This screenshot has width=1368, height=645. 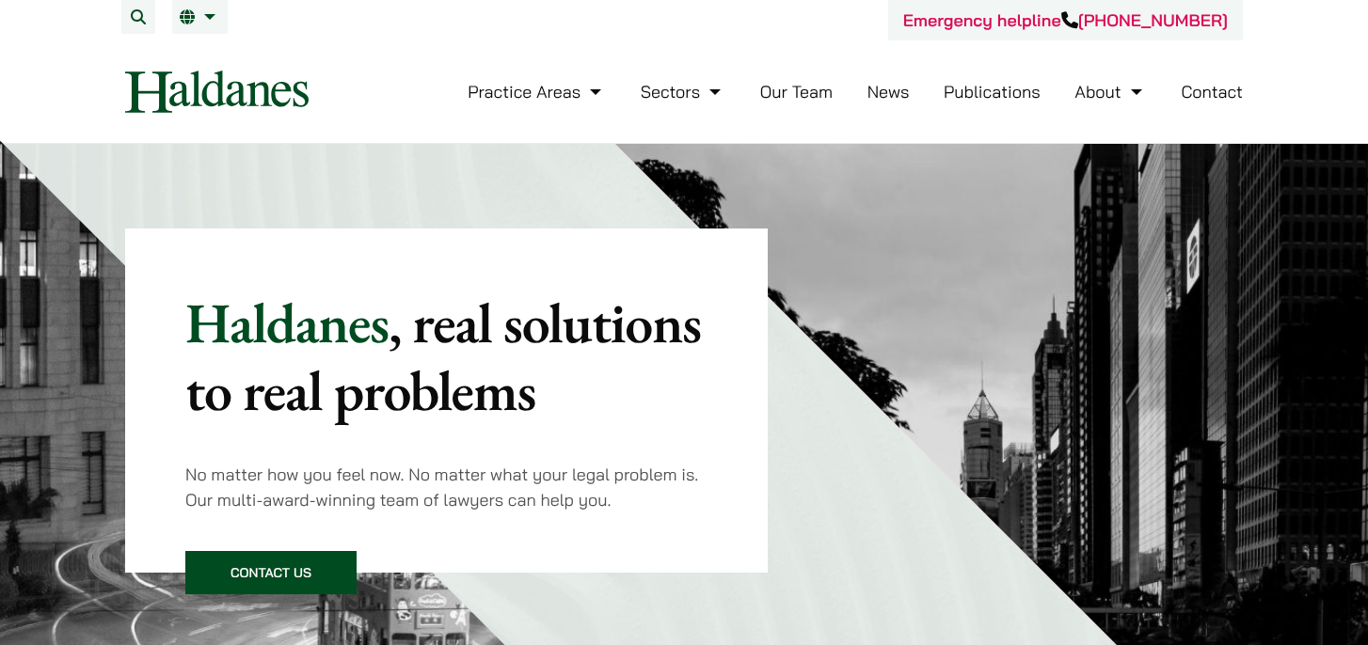 I want to click on a: About, so click(x=1110, y=91).